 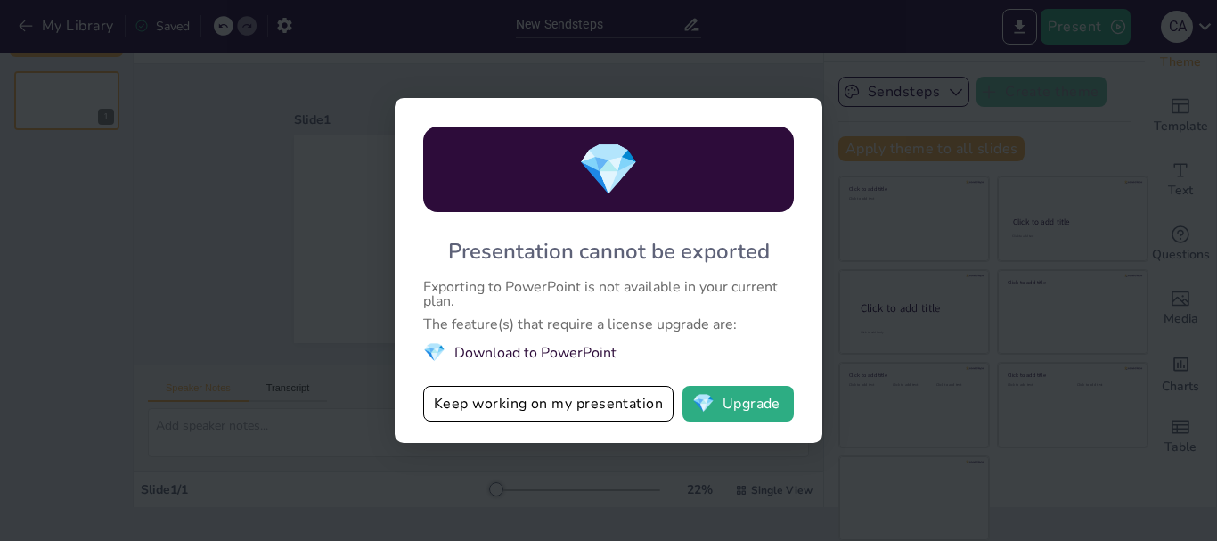 I want to click on button: diamondUpgrade, so click(x=738, y=404).